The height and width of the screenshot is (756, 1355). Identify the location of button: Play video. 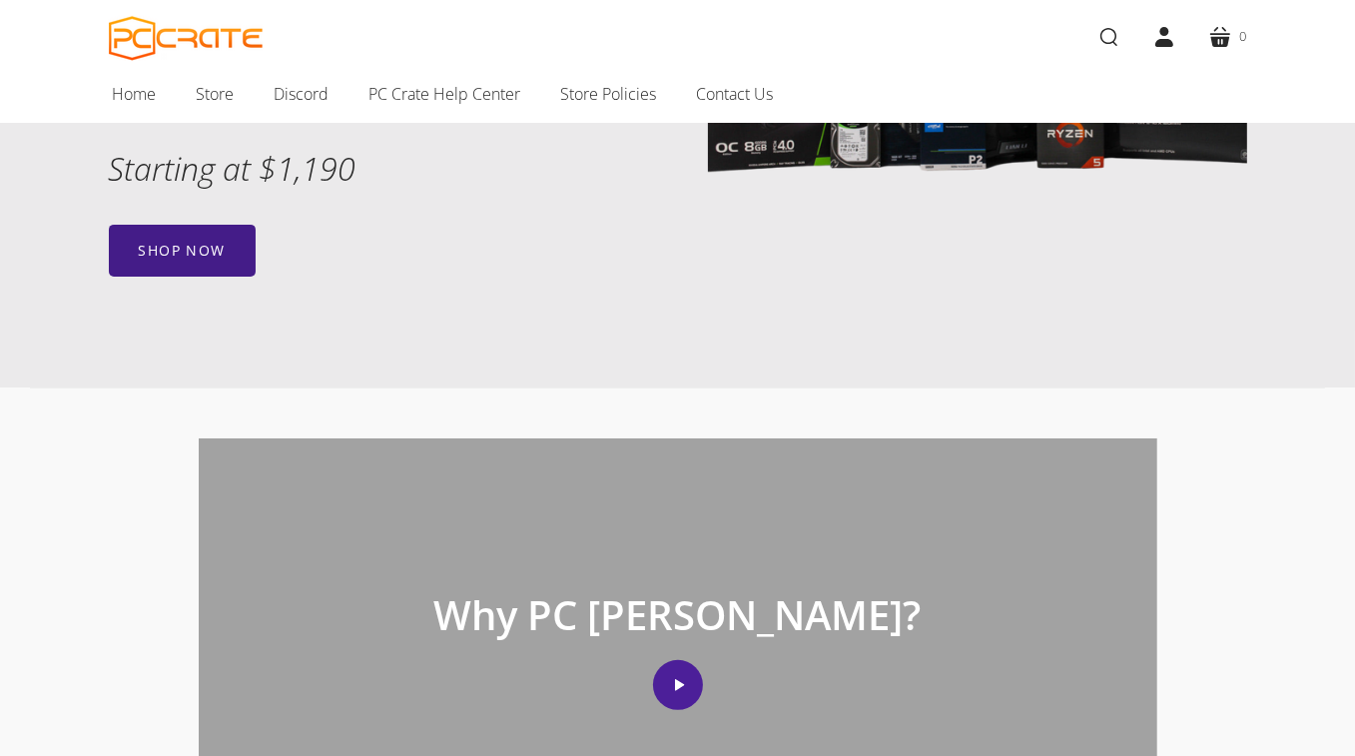
(678, 685).